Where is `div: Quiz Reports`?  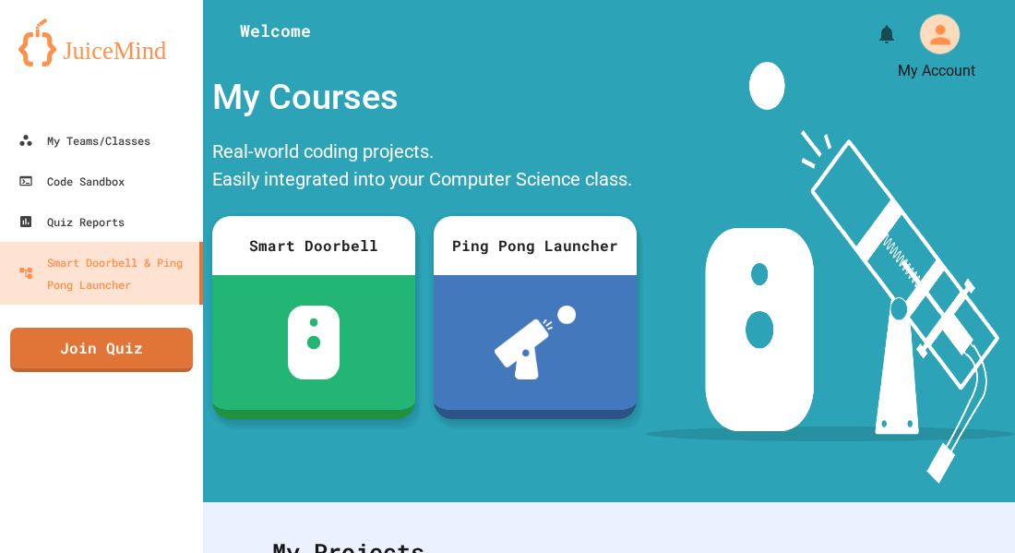 div: Quiz Reports is located at coordinates (71, 221).